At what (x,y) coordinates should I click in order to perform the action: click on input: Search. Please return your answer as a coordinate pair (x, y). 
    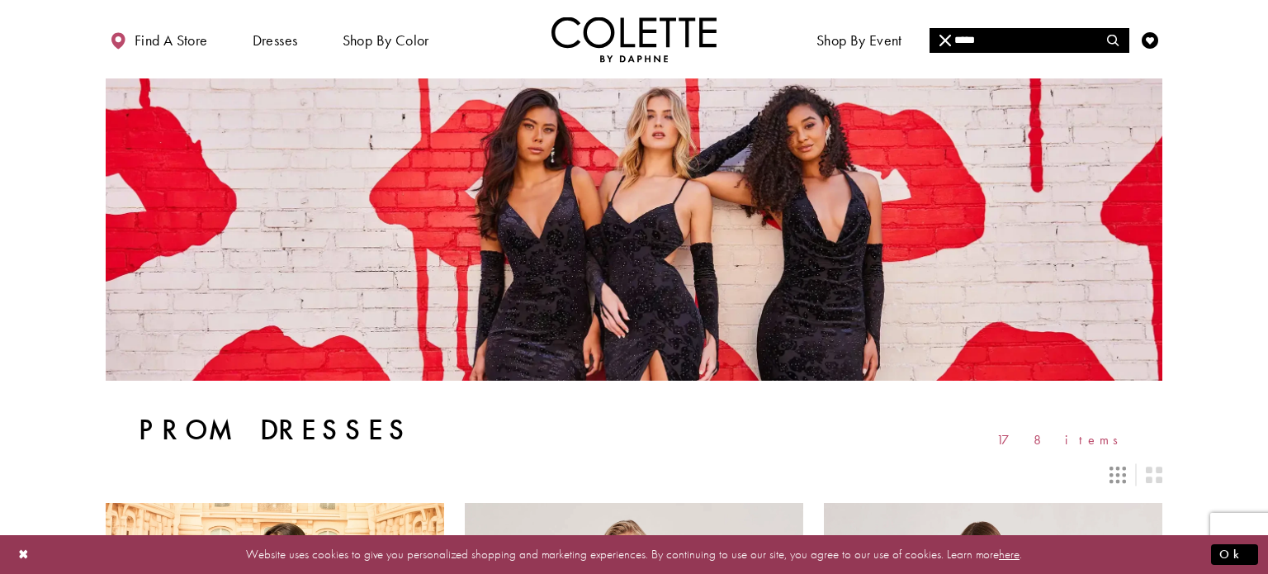
    Looking at the image, I should click on (1028, 40).